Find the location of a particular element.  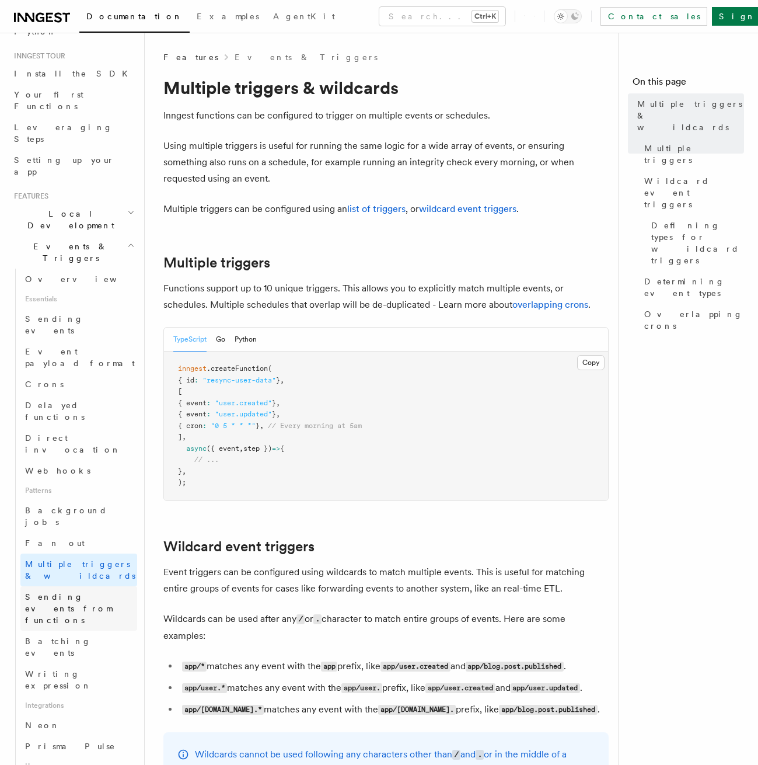

span: Sending events is located at coordinates (54, 325).